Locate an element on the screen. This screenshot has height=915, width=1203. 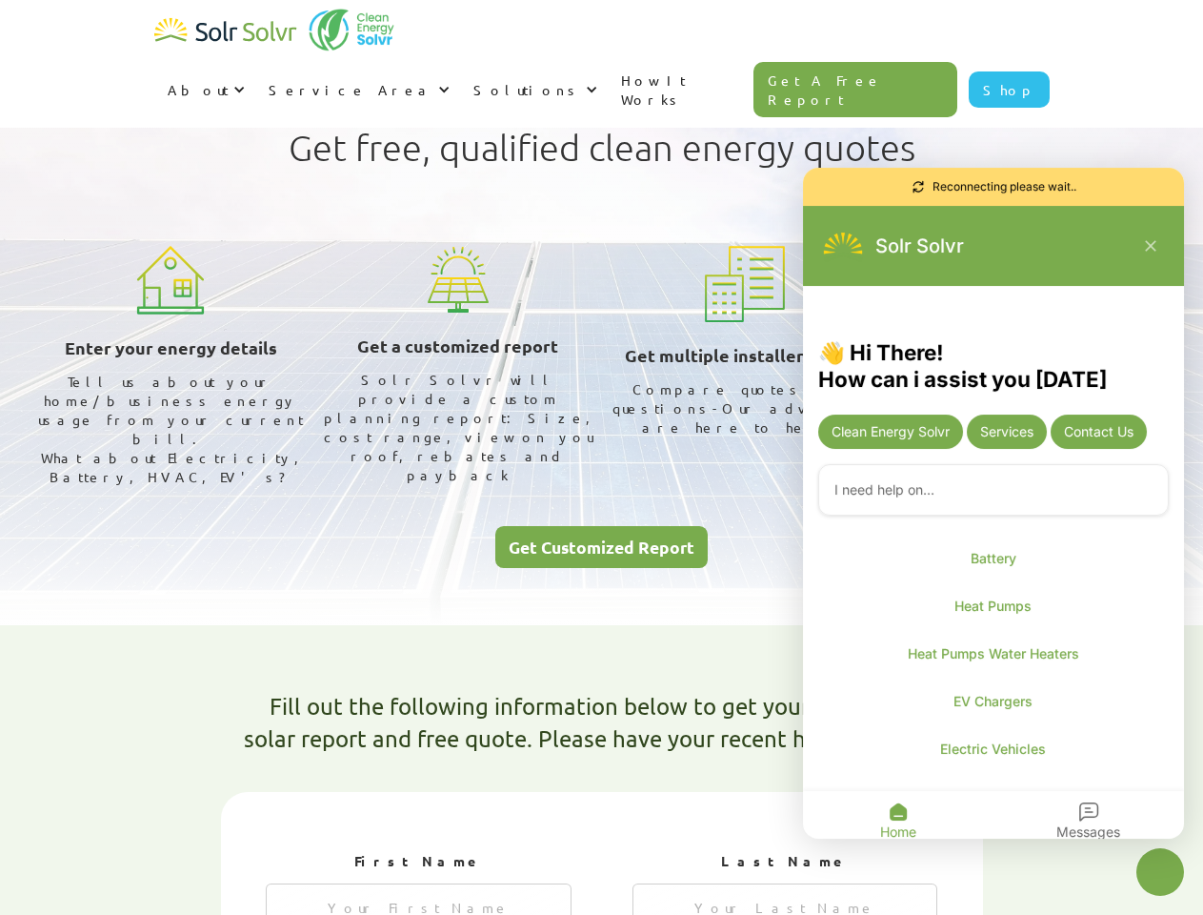
h3: Enter your energy details is located at coordinates (171, 348).